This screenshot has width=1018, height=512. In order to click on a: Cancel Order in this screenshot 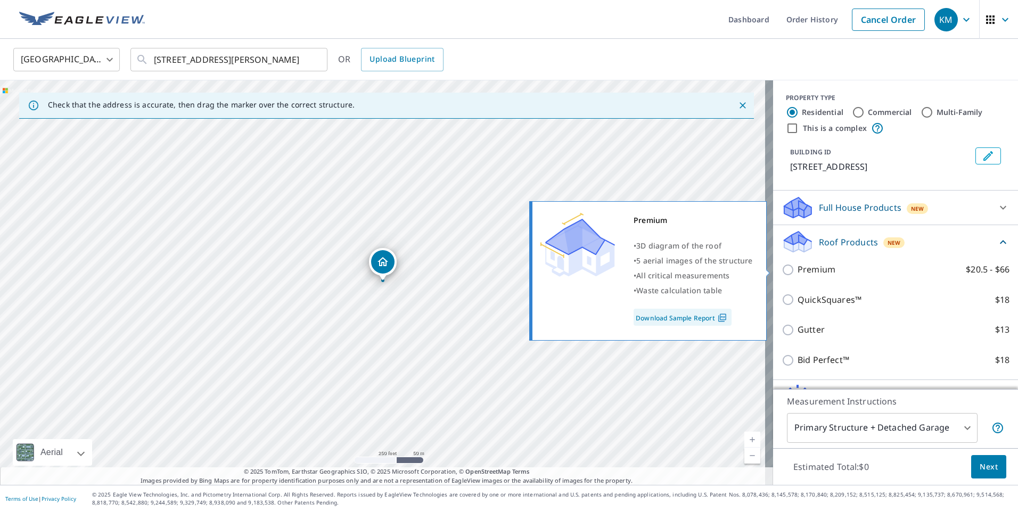, I will do `click(888, 20)`.